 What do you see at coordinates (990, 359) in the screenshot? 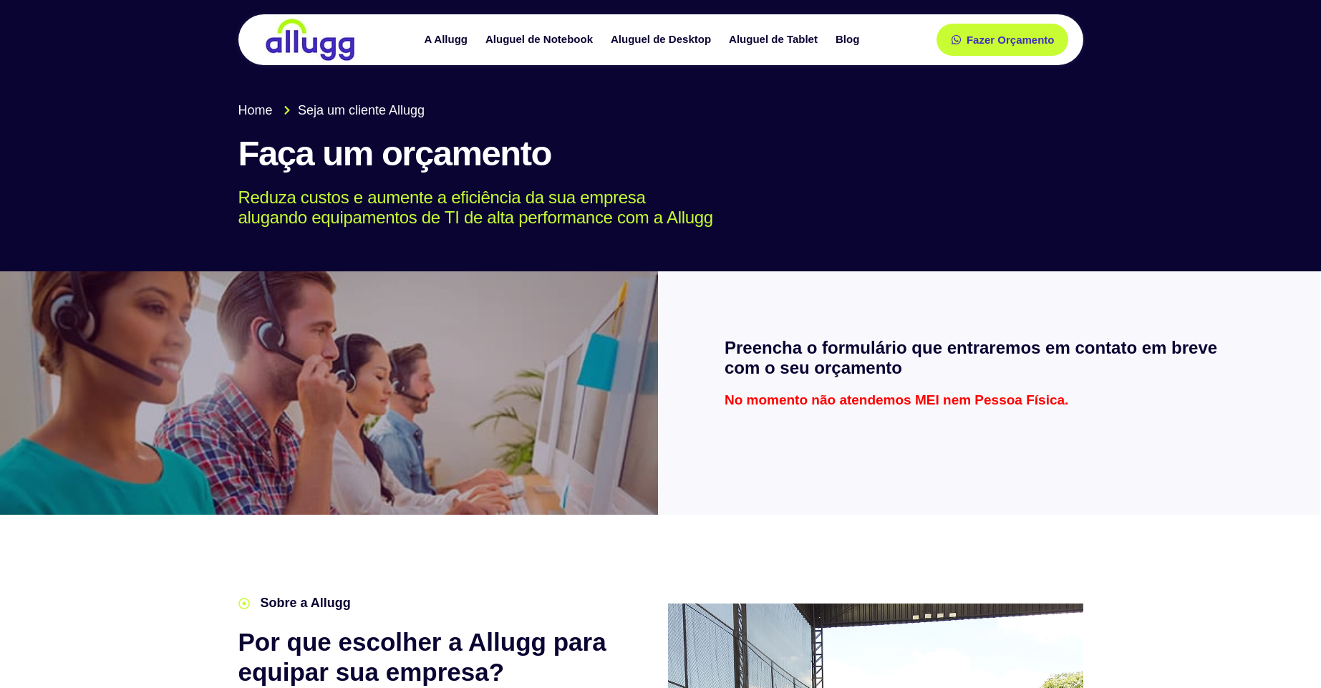
I see `h2: Preencha o formulário que entraremos em contato em breve com o seu orçamento` at bounding box center [990, 359].